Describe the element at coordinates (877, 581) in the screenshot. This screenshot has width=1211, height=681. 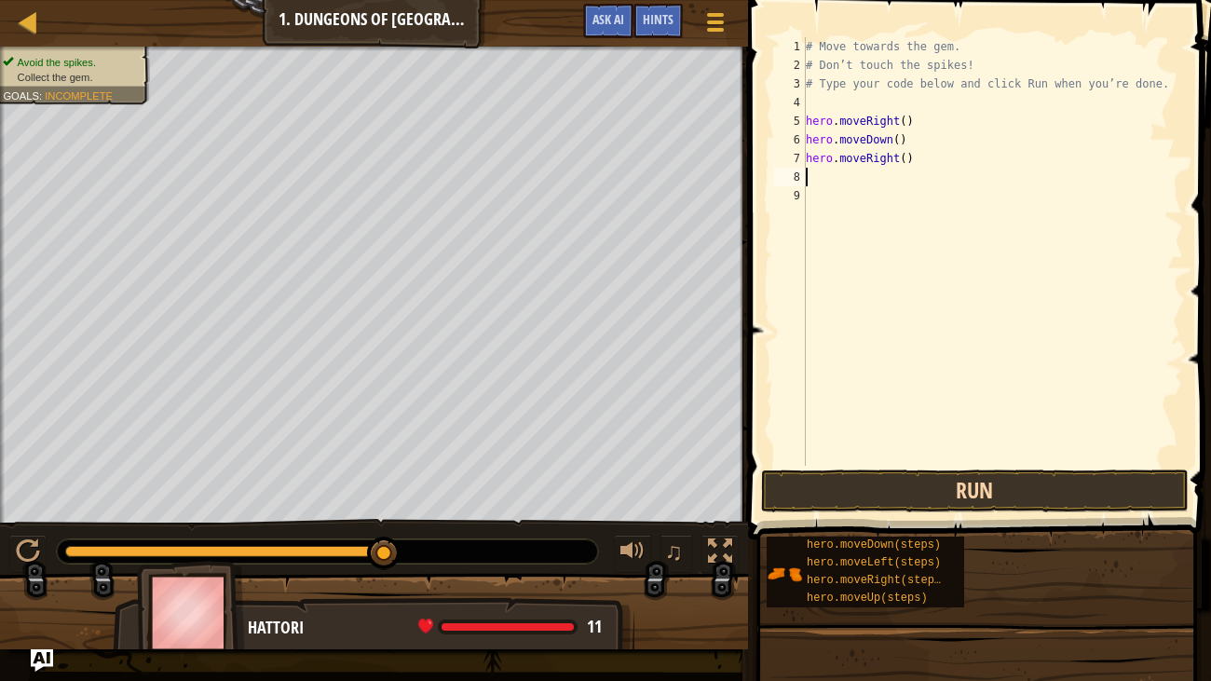
I see `span: hero.moveRight(steps)` at that location.